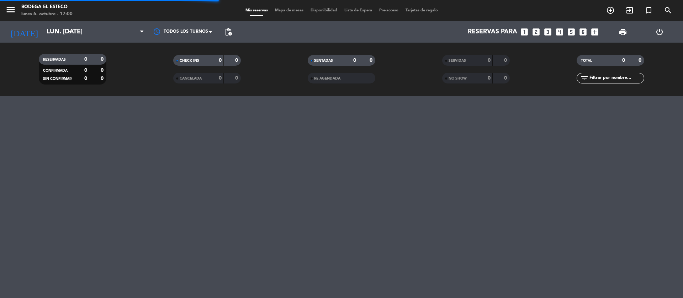 This screenshot has height=298, width=683. What do you see at coordinates (189, 61) in the screenshot?
I see `span: CHECK INS` at bounding box center [189, 61].